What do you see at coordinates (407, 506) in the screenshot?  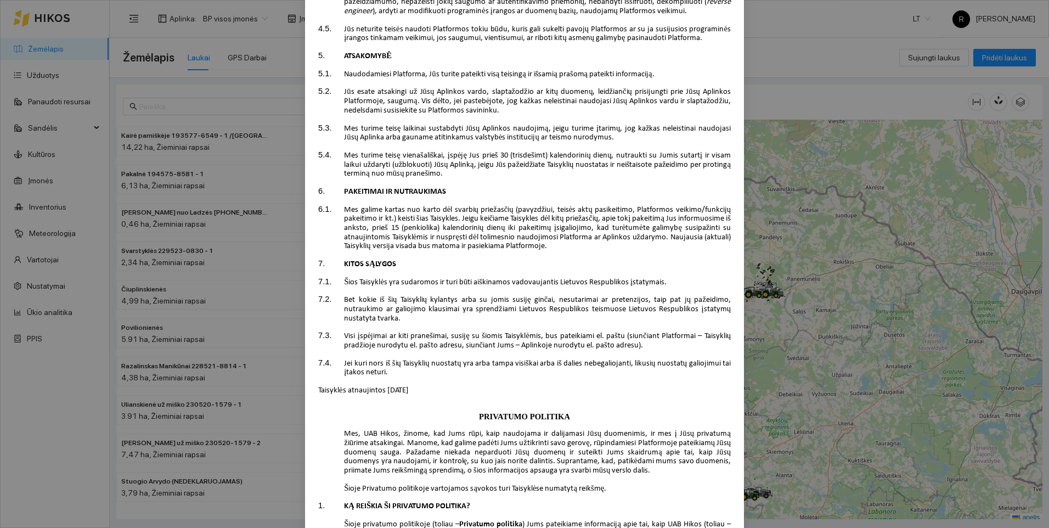 I see `span: KĄ REIŠKIA ŠI PRIVATUMO POLITIKA?` at bounding box center [407, 506].